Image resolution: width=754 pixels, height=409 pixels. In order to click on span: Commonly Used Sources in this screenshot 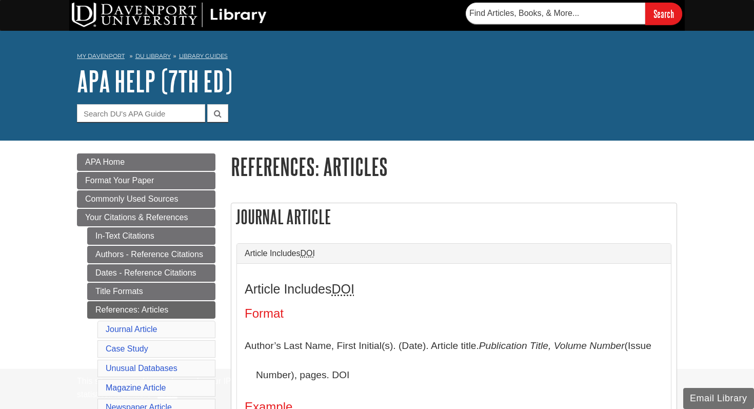, I will do `click(131, 199)`.